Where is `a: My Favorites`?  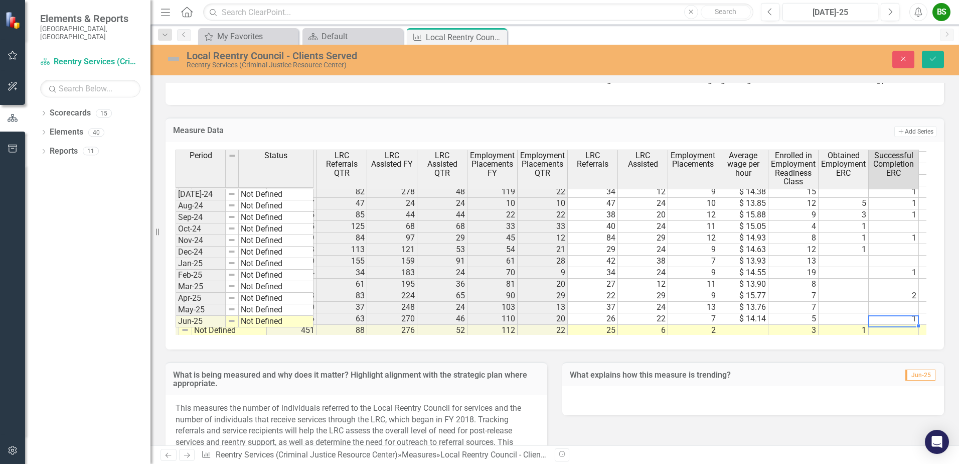 a: My Favorites is located at coordinates (248, 36).